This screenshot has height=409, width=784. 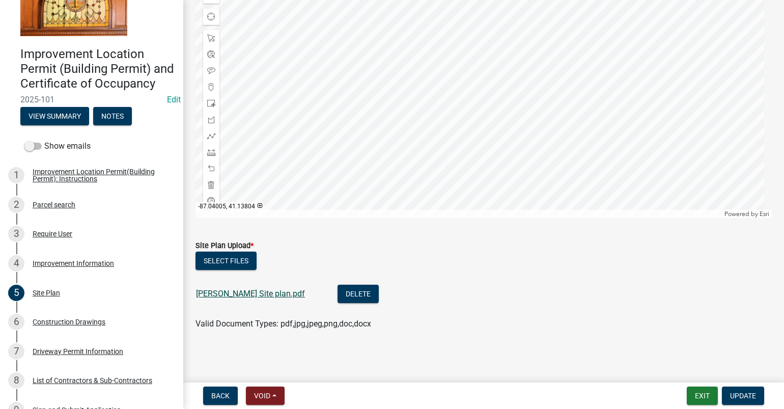 I want to click on div: Require User, so click(x=52, y=234).